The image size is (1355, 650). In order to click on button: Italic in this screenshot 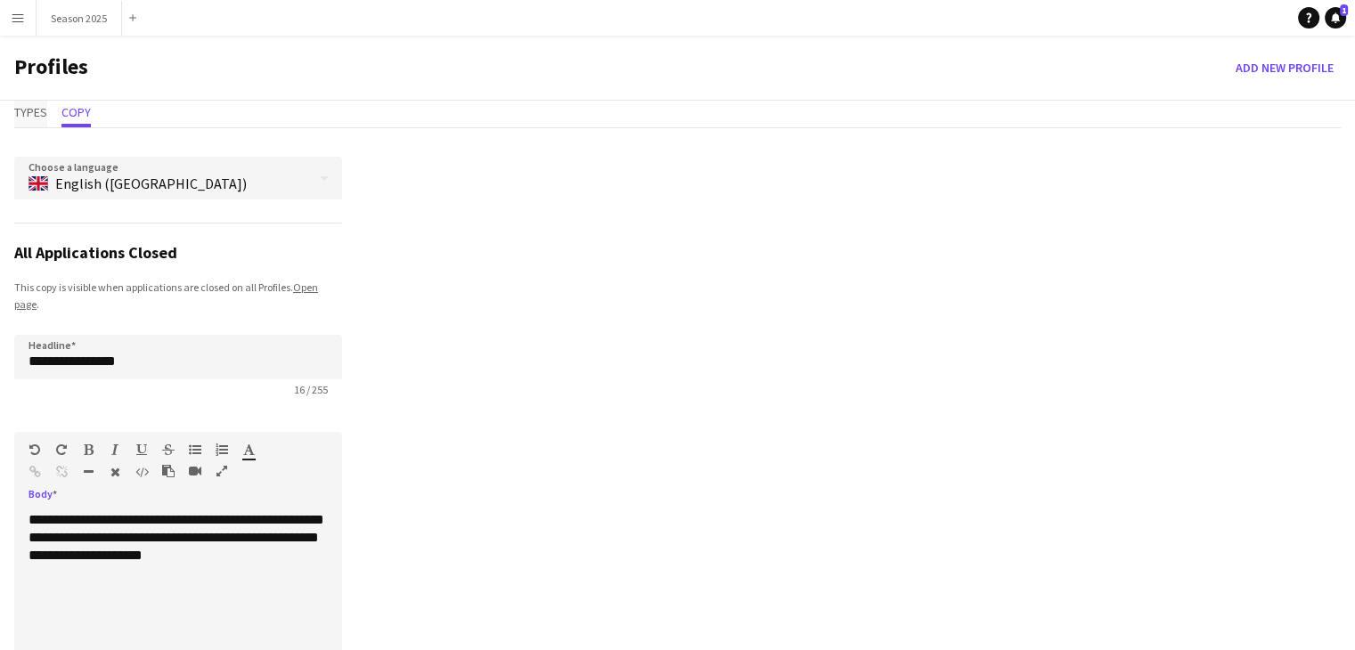, I will do `click(115, 450)`.